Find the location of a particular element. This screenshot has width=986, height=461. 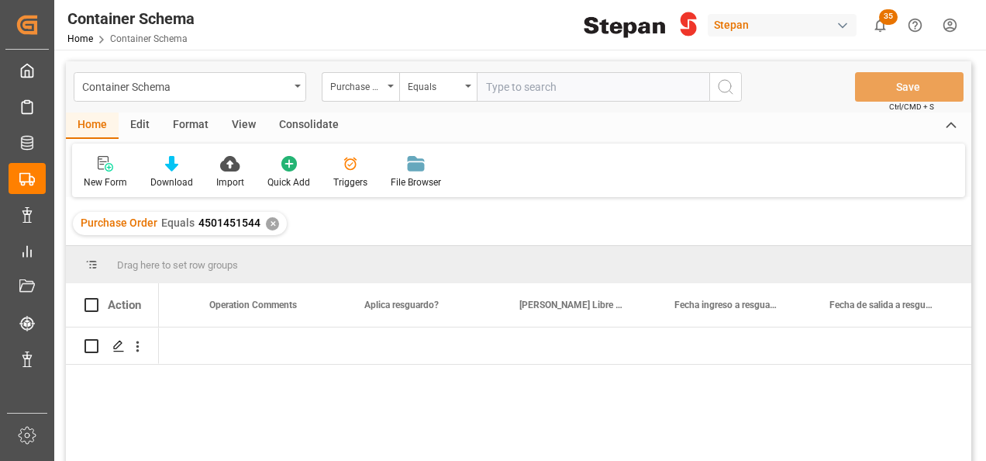

div: Stepan is located at coordinates (782, 25).